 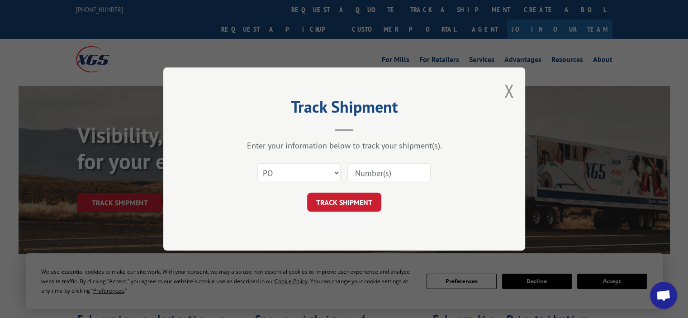 What do you see at coordinates (509, 90) in the screenshot?
I see `button: Close modal` at bounding box center [509, 90].